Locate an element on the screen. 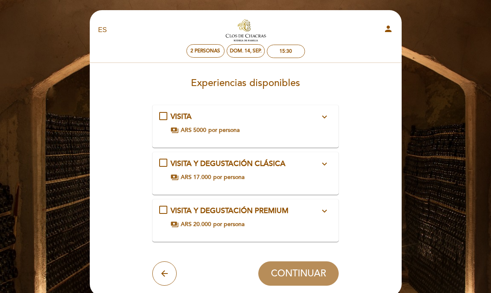  button: arrow_back is located at coordinates (164, 273).